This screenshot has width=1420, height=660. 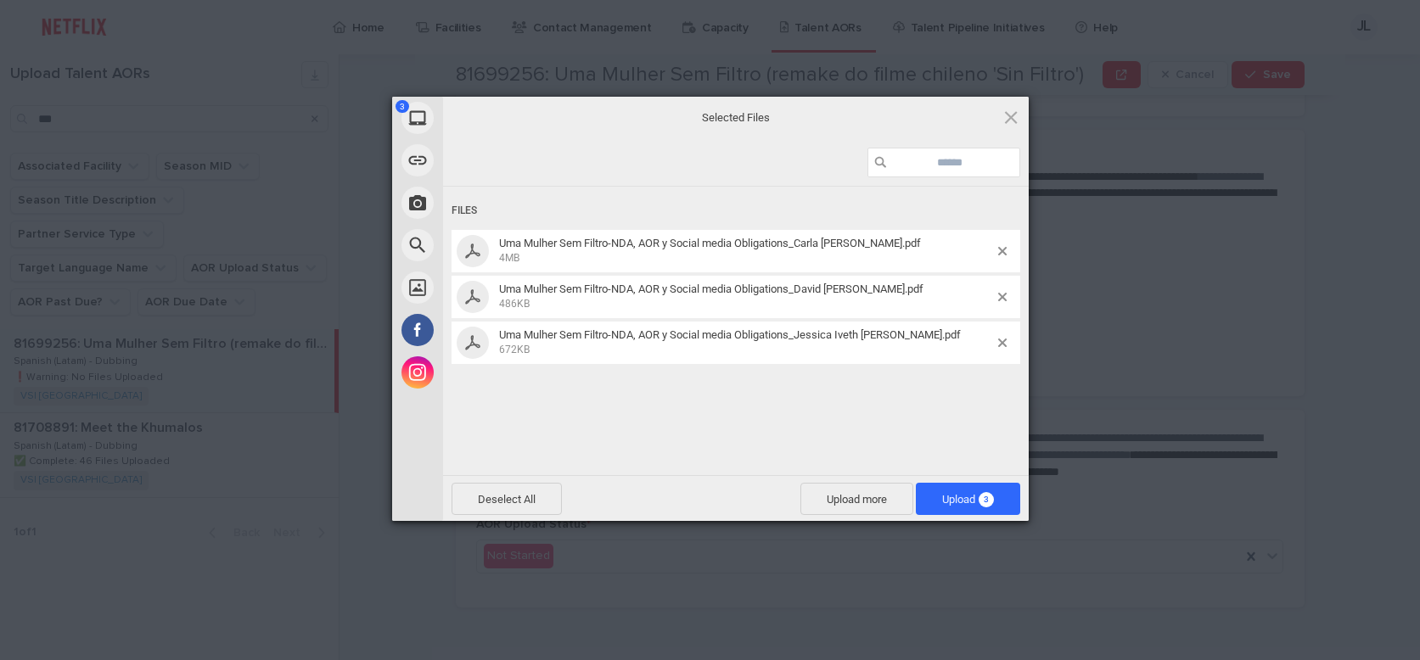 I want to click on span: Uma Mulher Sem Filtro-NDA, AOR y Social media Obligations_Jessica Iveth Ángeles Ramírez.pdf, so click(x=746, y=342).